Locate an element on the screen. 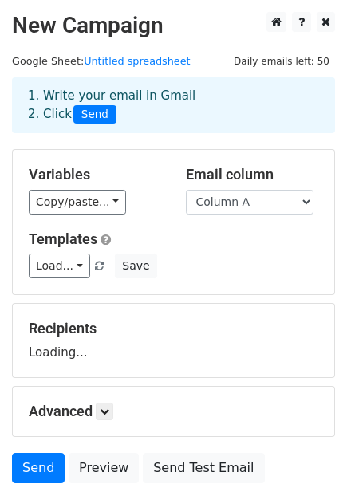 The image size is (347, 492). h5: Email column is located at coordinates (252, 175).